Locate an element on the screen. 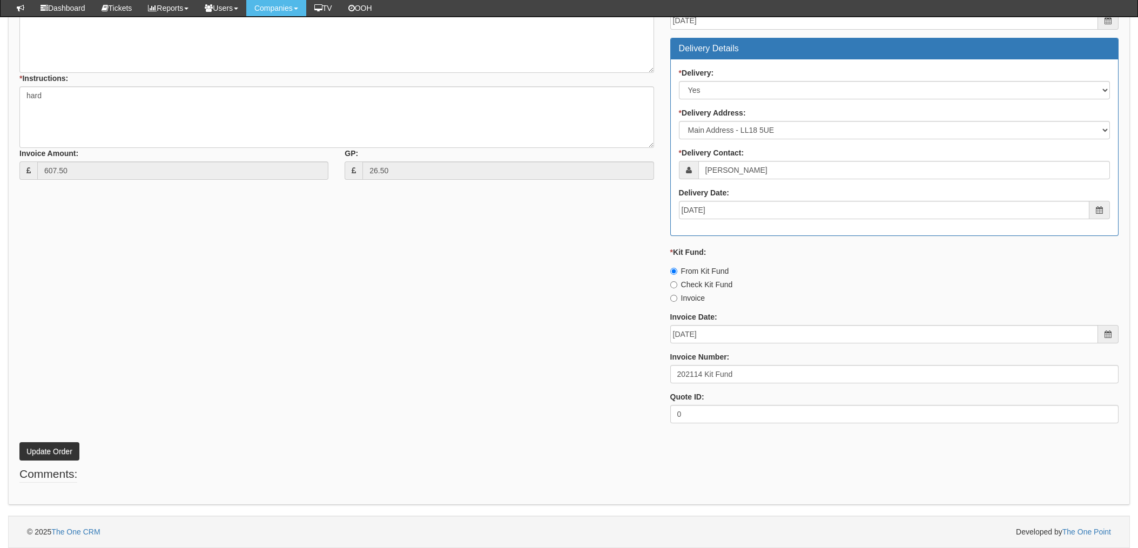 Image resolution: width=1138 pixels, height=548 pixels. input: Invoice is located at coordinates (674, 298).